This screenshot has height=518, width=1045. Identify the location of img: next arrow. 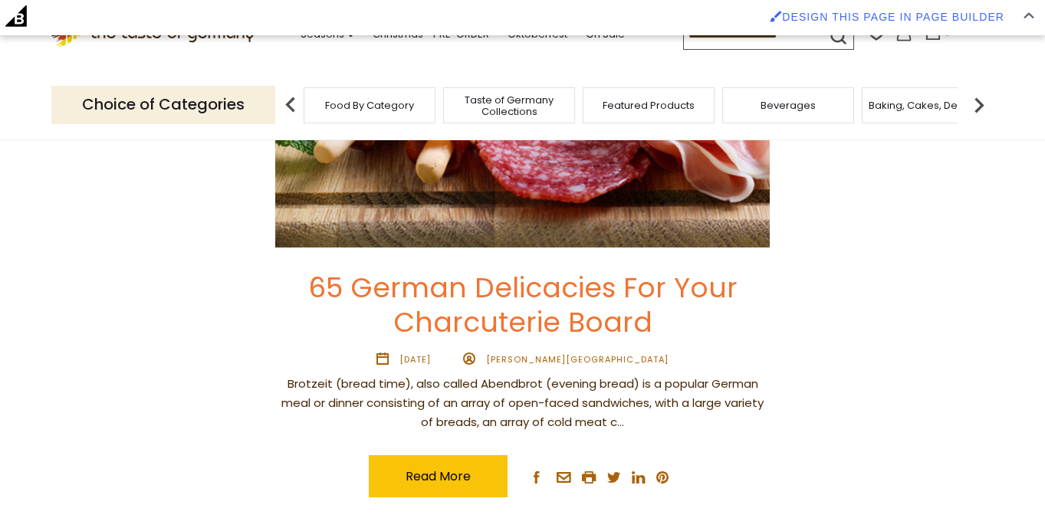
(979, 105).